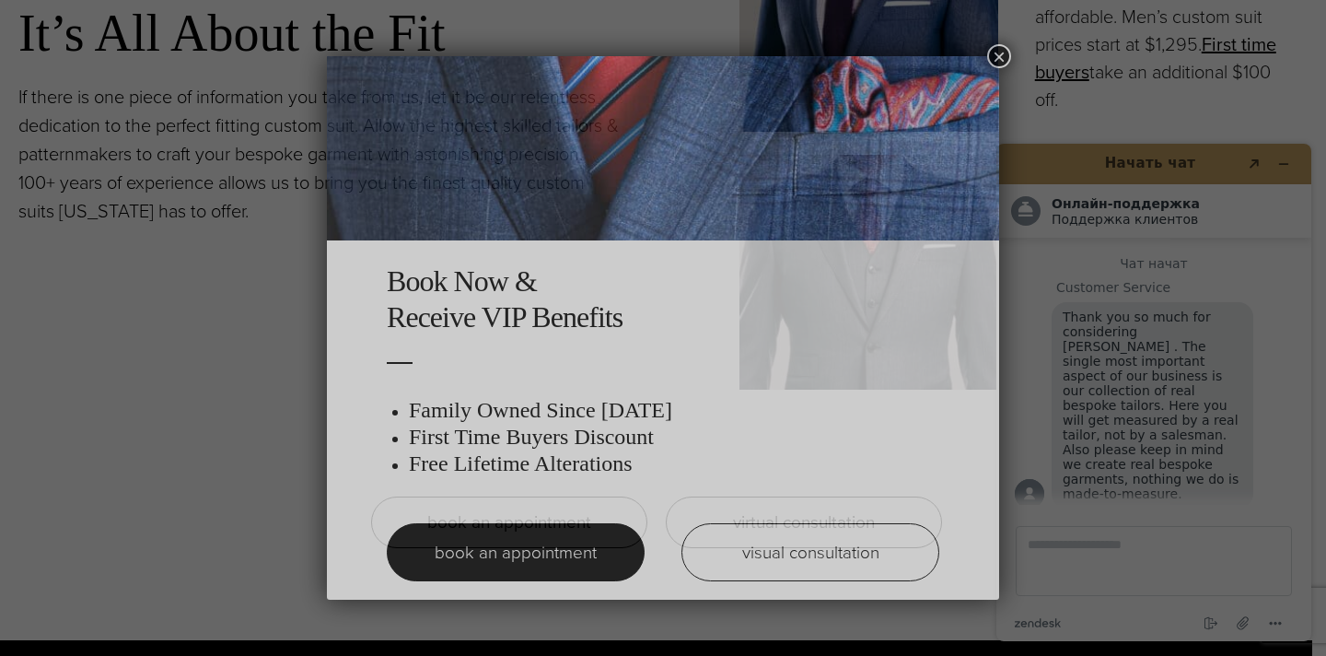 The width and height of the screenshot is (1326, 656). I want to click on button: Close, so click(999, 56).